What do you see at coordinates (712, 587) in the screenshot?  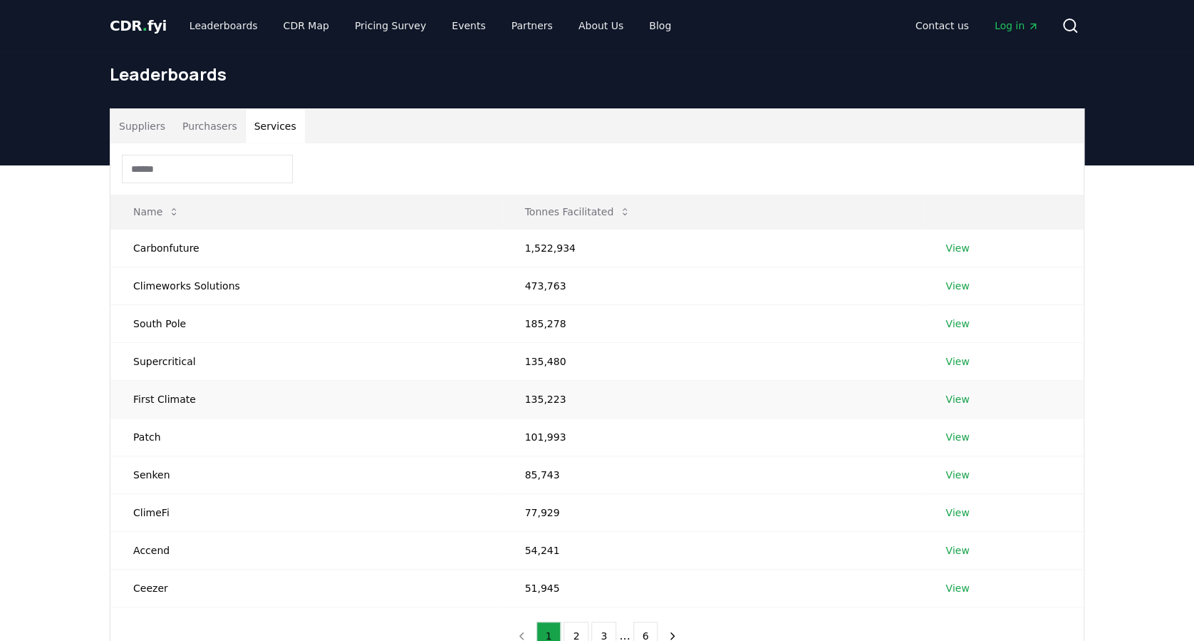 I see `td: 51,945` at bounding box center [712, 587].